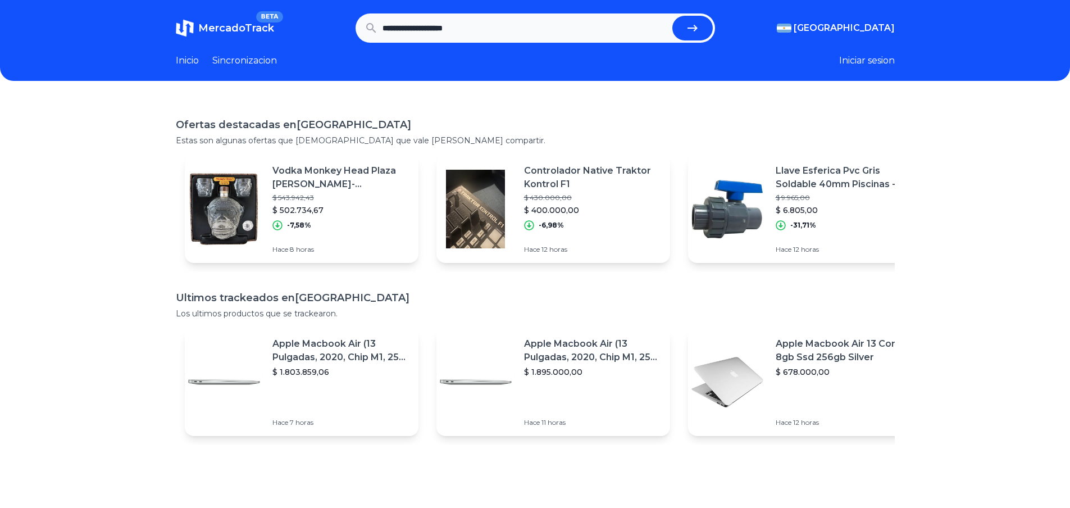  I want to click on p: -6,98%, so click(551, 225).